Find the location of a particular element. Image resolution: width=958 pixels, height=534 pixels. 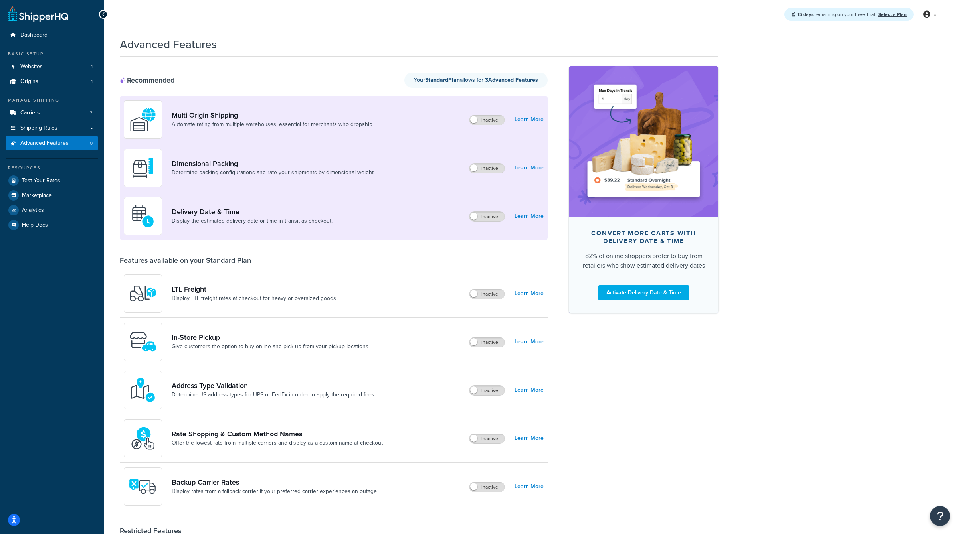

li: Advanced Features is located at coordinates (52, 143).